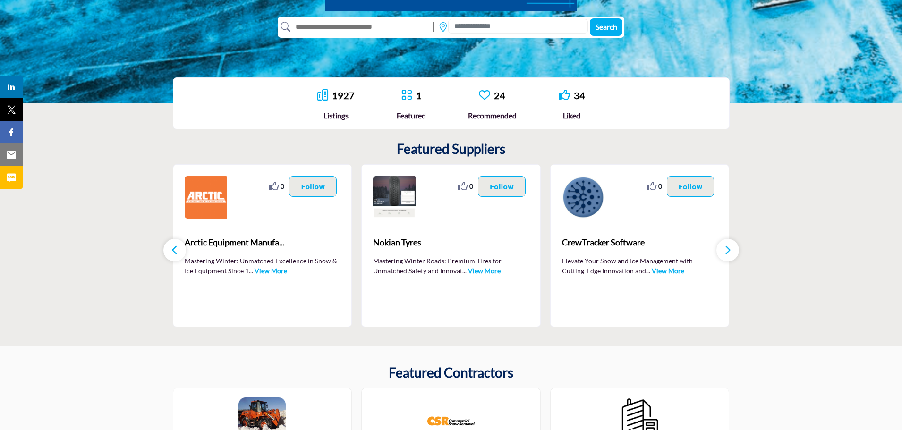 The image size is (902, 430). What do you see at coordinates (262, 243) in the screenshot?
I see `b: Arctic Equipment Manufacturing Corp.` at bounding box center [262, 243].